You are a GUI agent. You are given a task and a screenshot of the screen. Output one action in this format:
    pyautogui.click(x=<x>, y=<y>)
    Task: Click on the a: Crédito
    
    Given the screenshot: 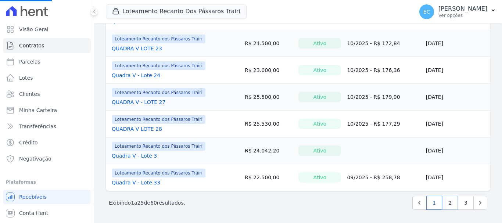 What is the action you would take?
    pyautogui.click(x=47, y=142)
    